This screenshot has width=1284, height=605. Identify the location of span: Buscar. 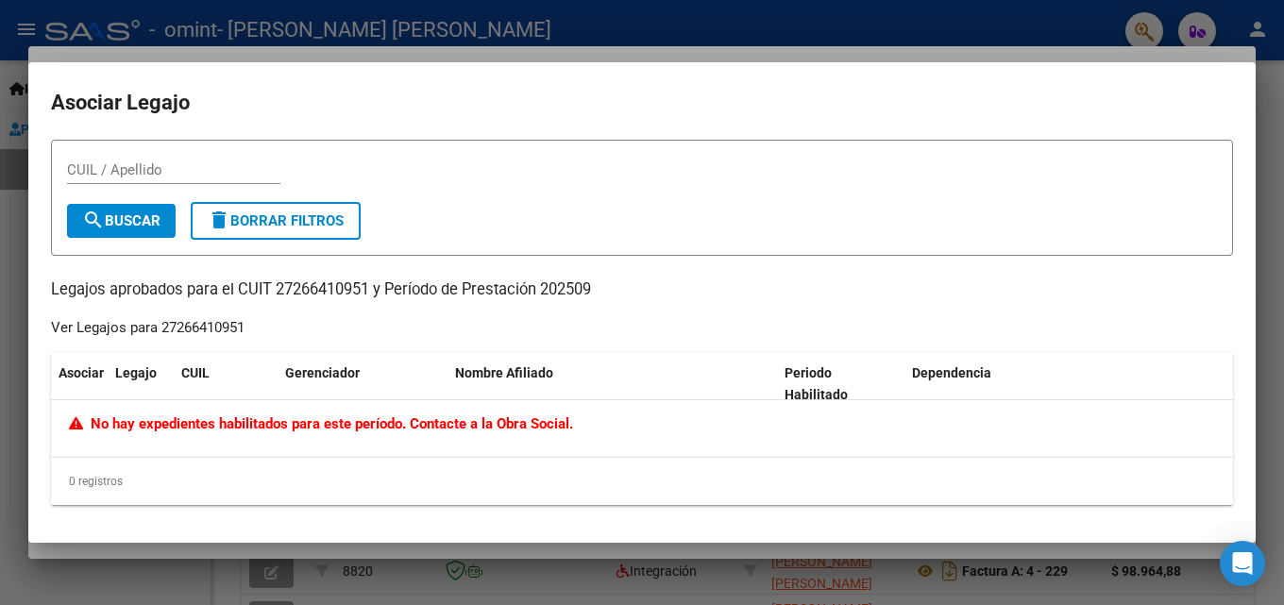
(121, 221).